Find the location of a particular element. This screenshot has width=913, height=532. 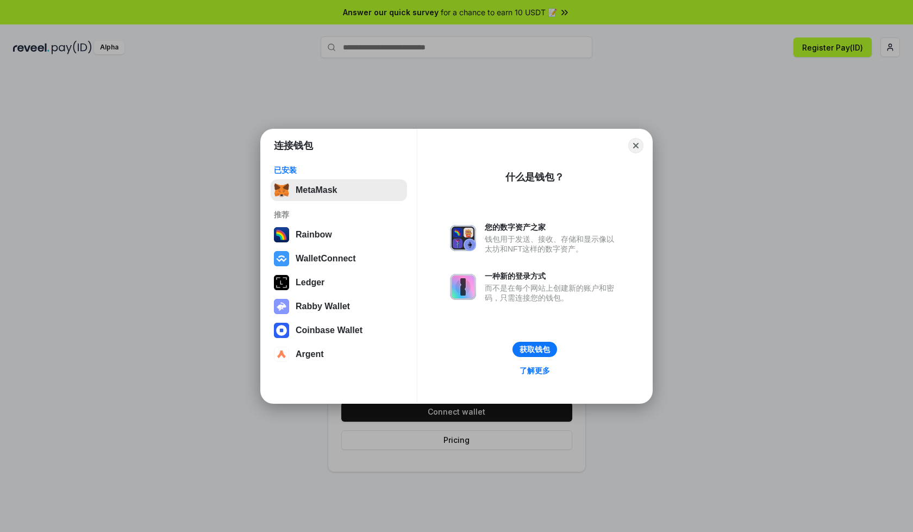

div: WalletConnect is located at coordinates (326, 259).